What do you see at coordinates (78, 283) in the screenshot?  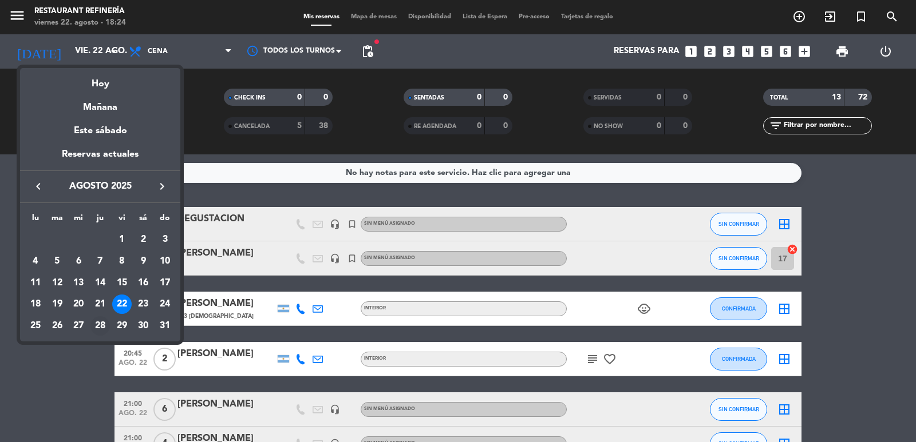 I see `td: 13 de agosto de 2025` at bounding box center [78, 283].